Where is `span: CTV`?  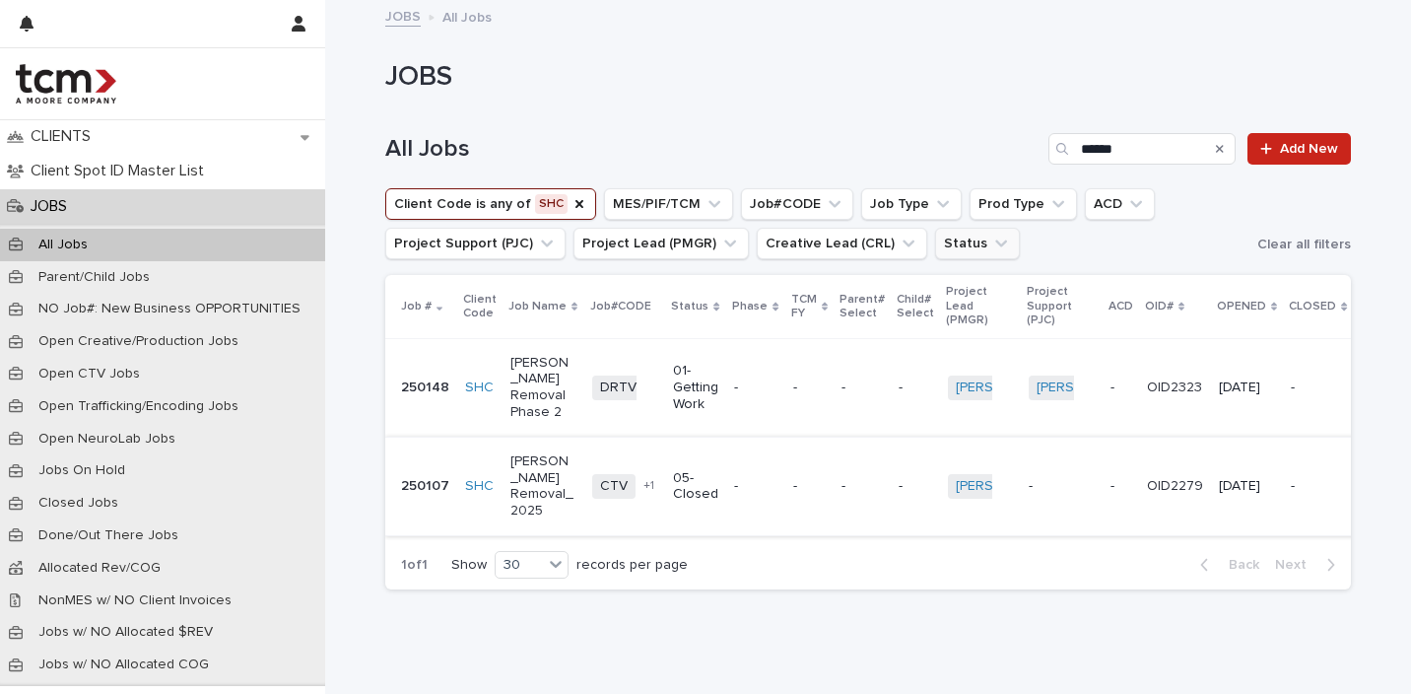
span: CTV is located at coordinates (614, 486).